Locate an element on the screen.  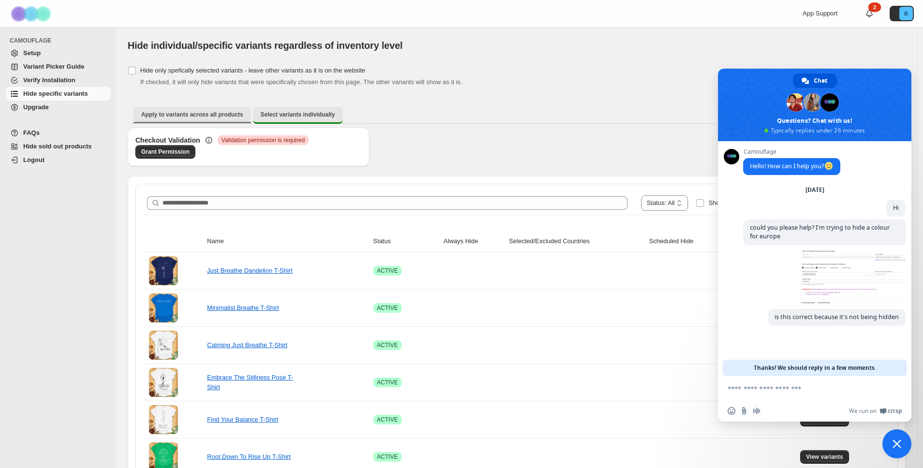
span: FAQs is located at coordinates (31, 133).